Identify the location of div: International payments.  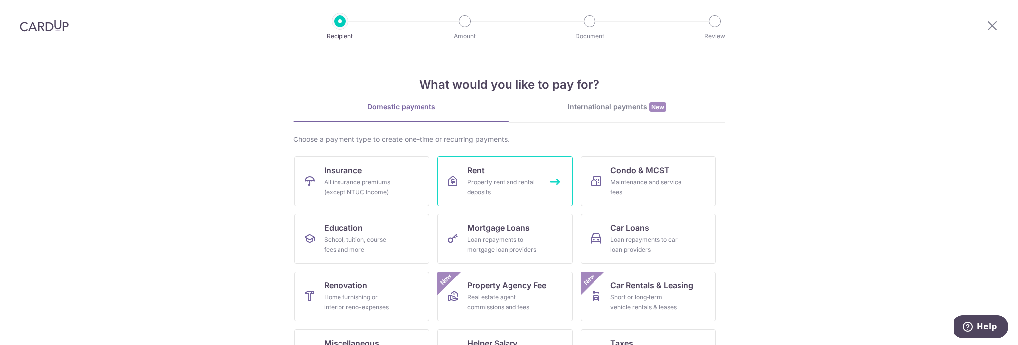
(617, 107).